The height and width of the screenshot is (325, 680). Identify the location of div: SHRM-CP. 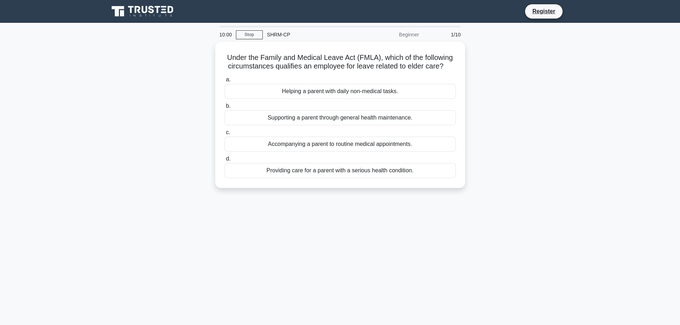
(312, 35).